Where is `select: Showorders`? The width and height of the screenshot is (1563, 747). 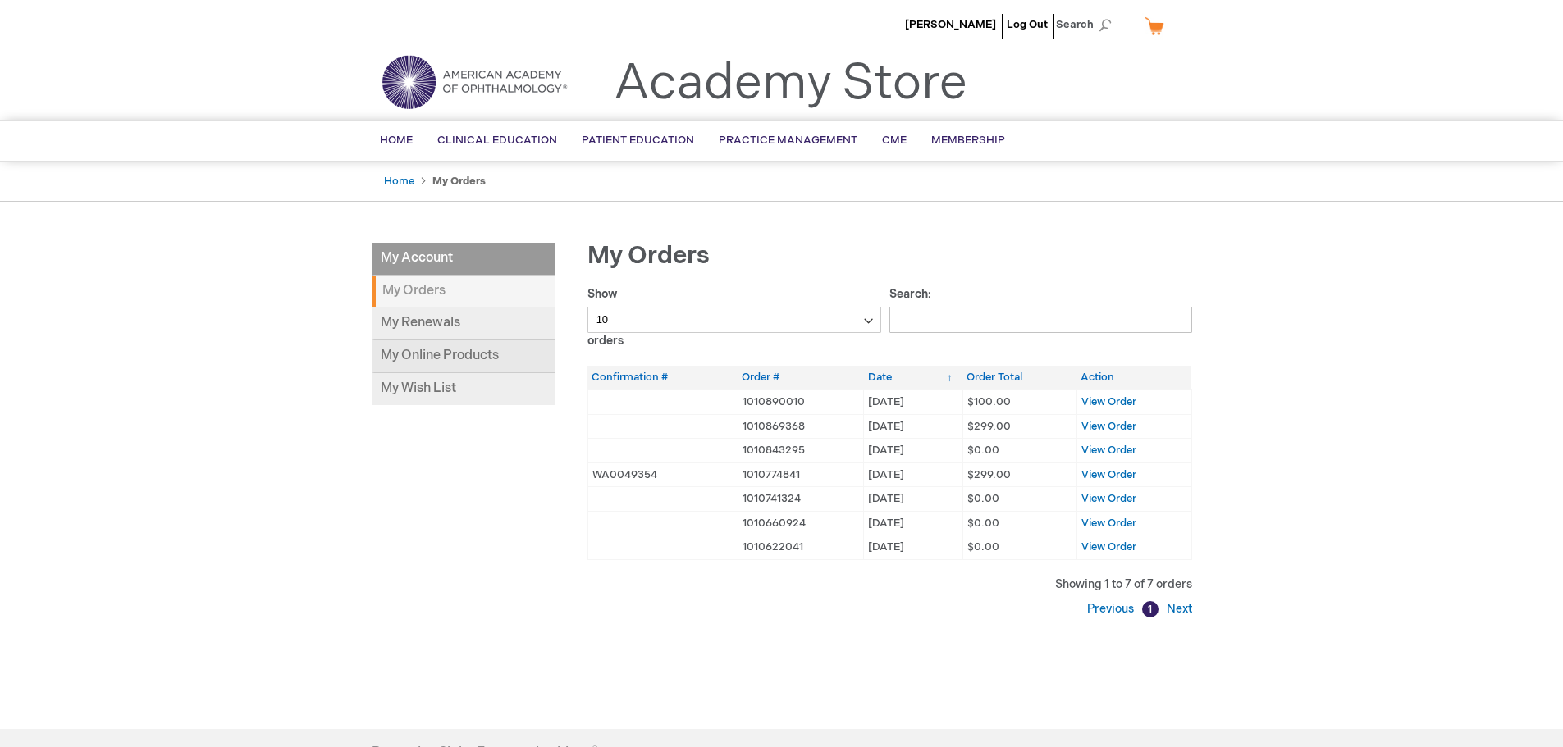 select: Showorders is located at coordinates (734, 320).